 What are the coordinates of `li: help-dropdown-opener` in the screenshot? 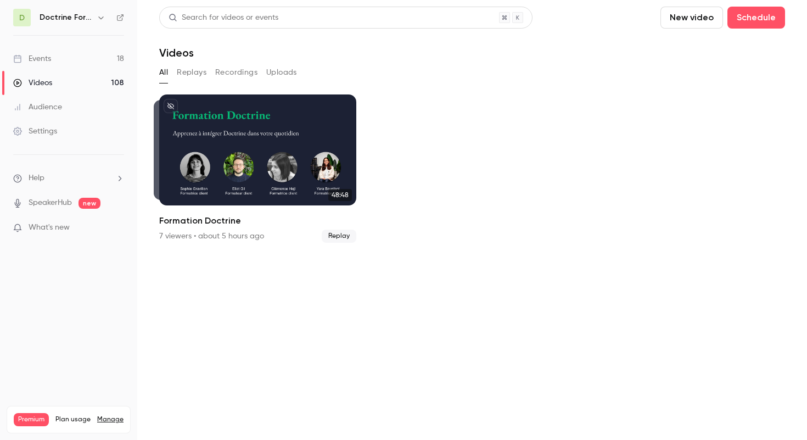 It's located at (69, 178).